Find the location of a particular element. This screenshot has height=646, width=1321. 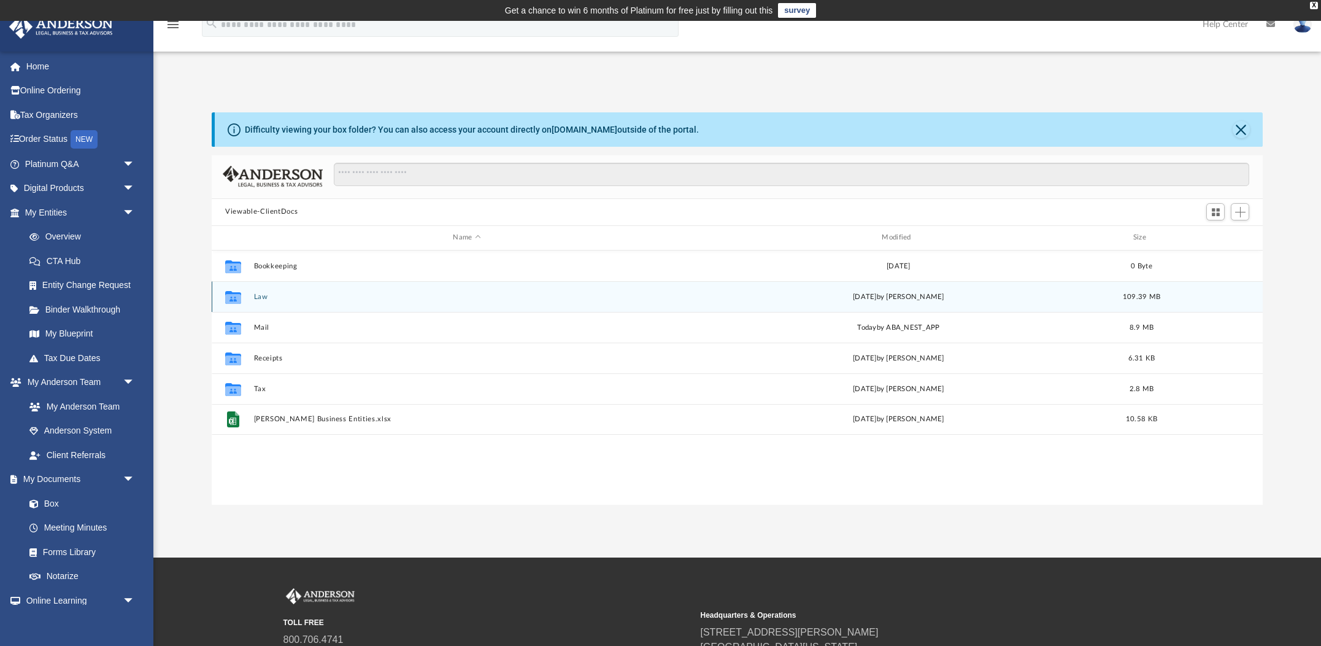

a: Overview is located at coordinates (85, 237).